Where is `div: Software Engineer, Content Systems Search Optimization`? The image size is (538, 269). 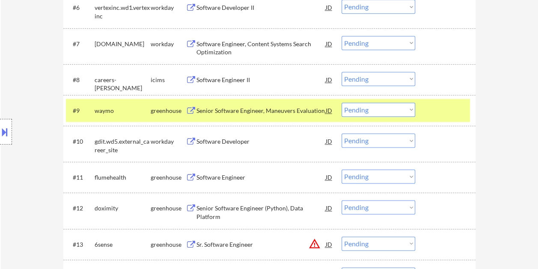
div: Software Engineer, Content Systems Search Optimization is located at coordinates (261, 48).